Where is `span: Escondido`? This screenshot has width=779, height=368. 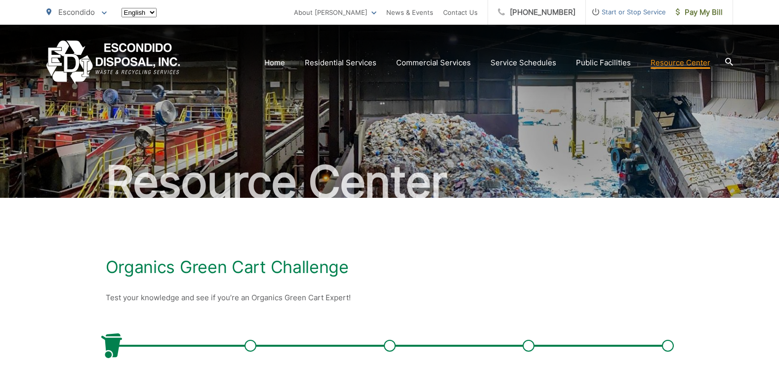 span: Escondido is located at coordinates (77, 12).